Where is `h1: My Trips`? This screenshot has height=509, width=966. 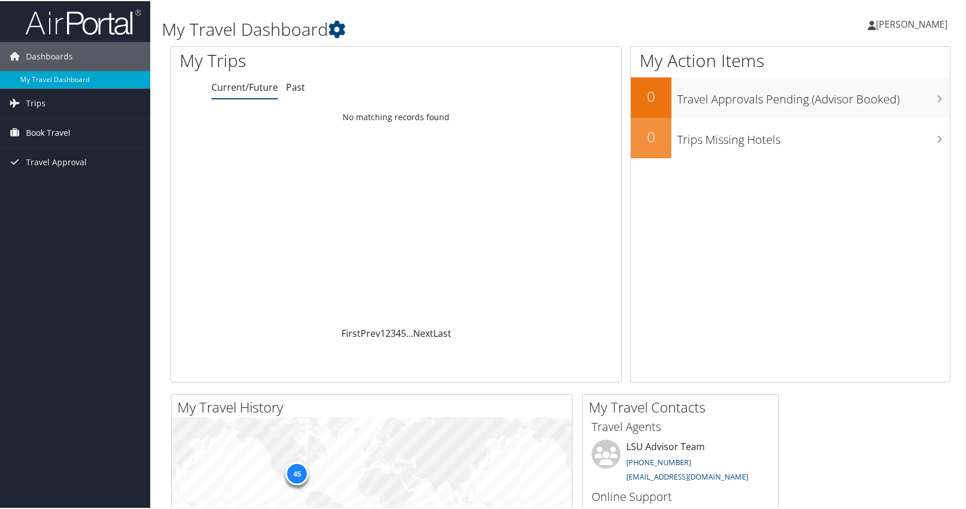 h1: My Trips is located at coordinates (302, 60).